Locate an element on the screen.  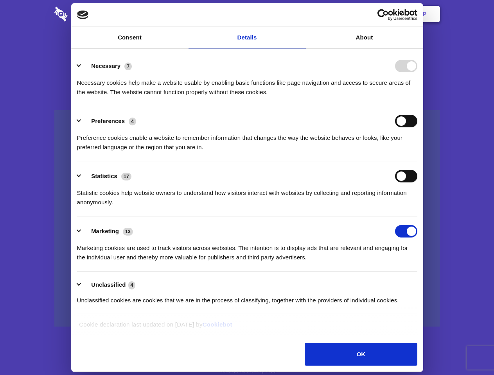
button: Statistics (17) is located at coordinates (107, 176).